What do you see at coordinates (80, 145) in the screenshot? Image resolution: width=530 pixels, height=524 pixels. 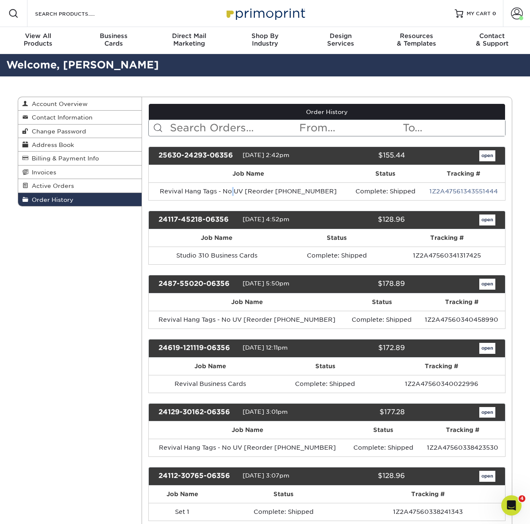 I see `a: Address Book` at bounding box center [80, 145].